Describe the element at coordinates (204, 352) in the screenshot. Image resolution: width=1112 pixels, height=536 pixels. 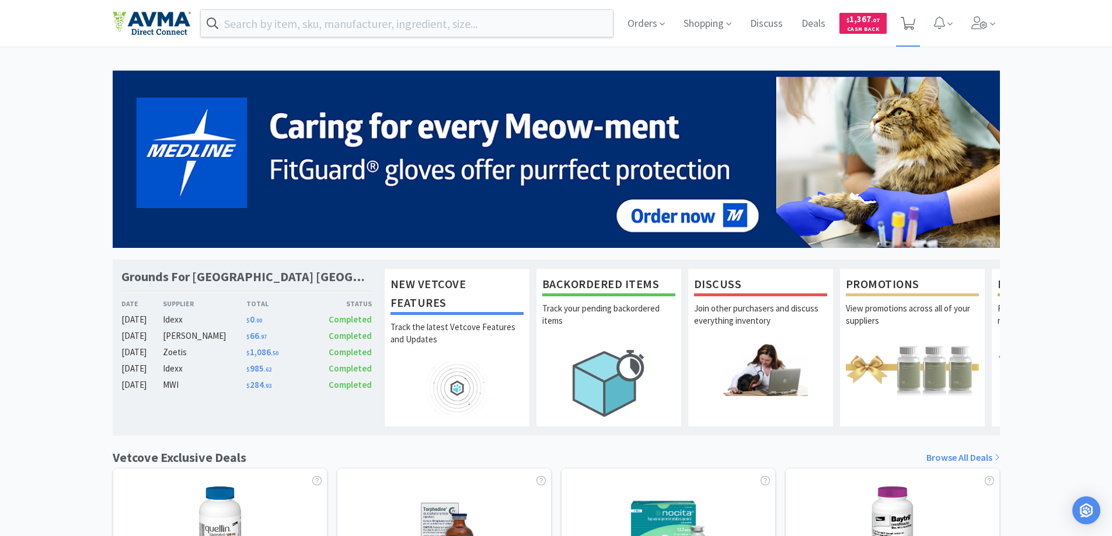
I see `div: Zoetis` at that location.